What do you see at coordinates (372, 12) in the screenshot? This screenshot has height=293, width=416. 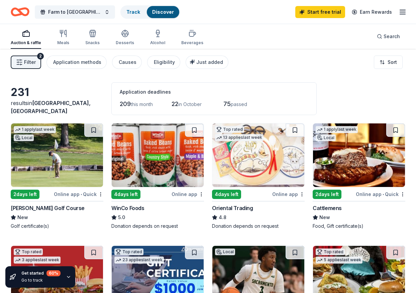 I see `a: Earn Rewards` at bounding box center [372, 12].